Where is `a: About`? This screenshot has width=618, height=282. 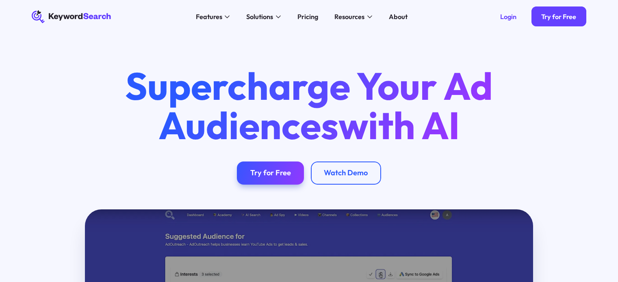
a: About is located at coordinates (398, 17).